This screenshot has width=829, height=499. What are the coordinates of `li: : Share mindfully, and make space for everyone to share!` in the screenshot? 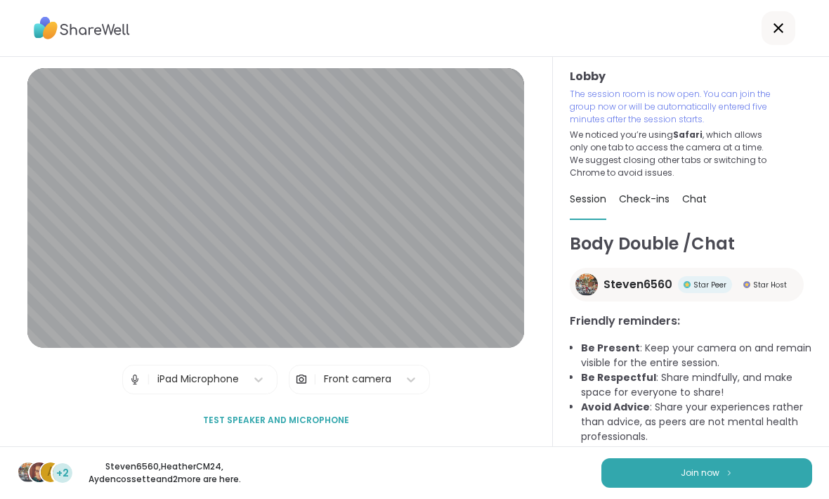 It's located at (696, 385).